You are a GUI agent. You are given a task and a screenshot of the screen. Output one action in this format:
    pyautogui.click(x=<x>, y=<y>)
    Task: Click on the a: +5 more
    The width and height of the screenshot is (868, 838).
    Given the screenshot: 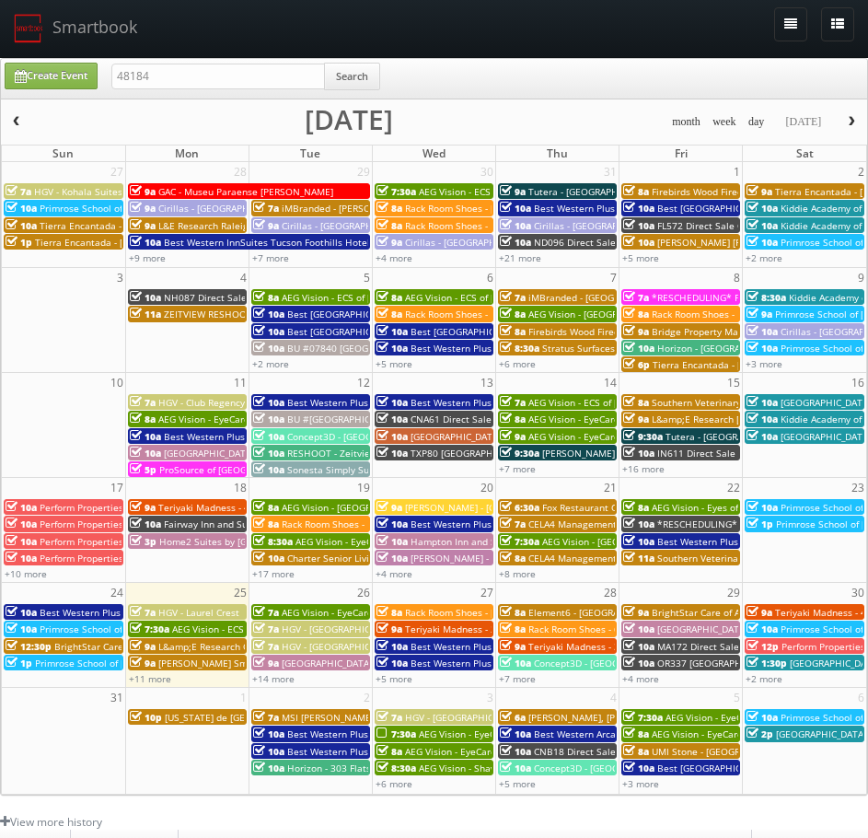 What is the action you would take?
    pyautogui.click(x=394, y=678)
    